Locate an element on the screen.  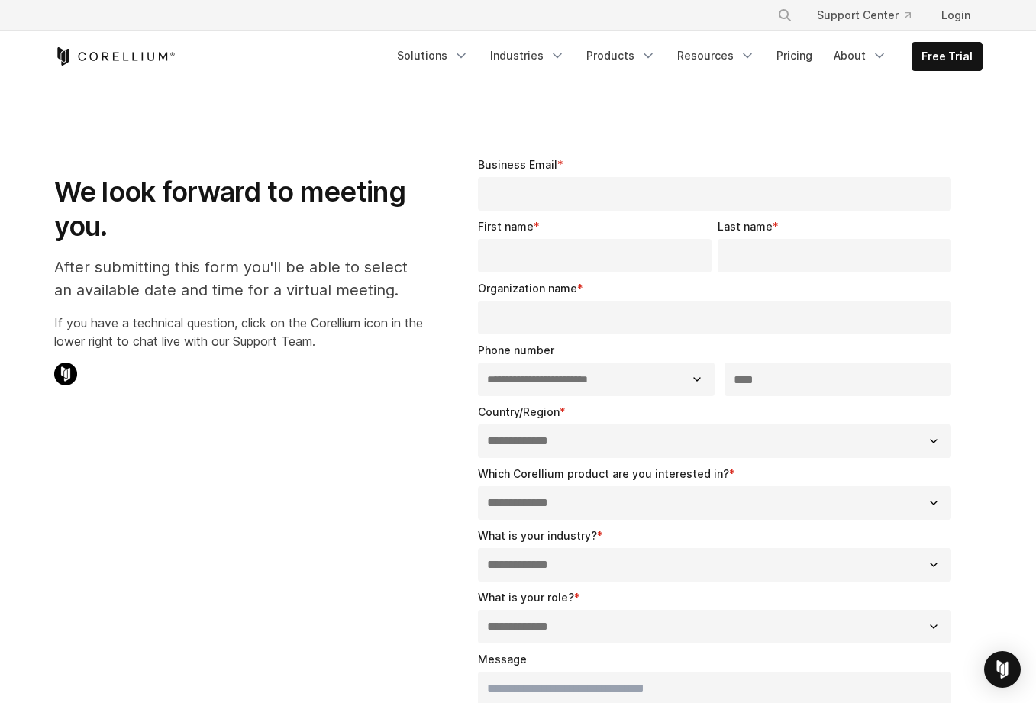
p: After submitting this form you'll be able to select an available date and time for a virtual meet... is located at coordinates (238, 279).